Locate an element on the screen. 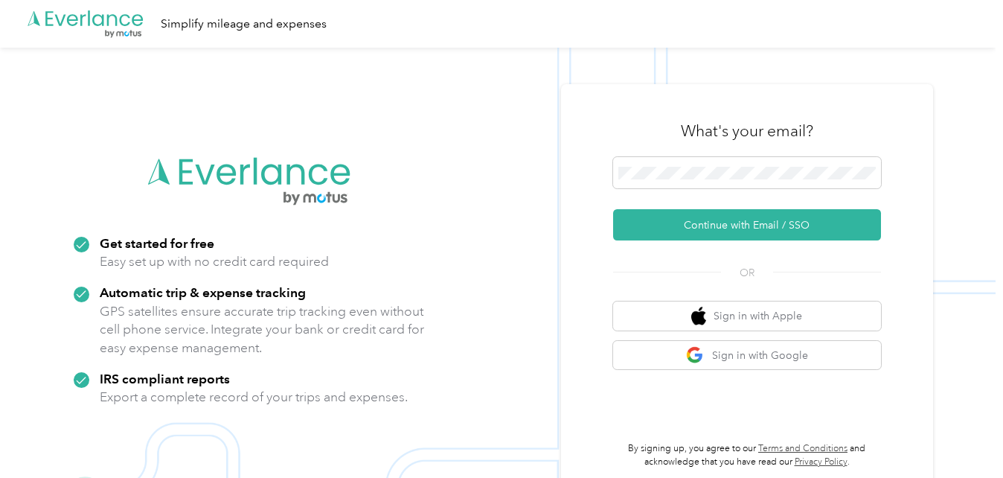  img: apple logo is located at coordinates (699, 315).